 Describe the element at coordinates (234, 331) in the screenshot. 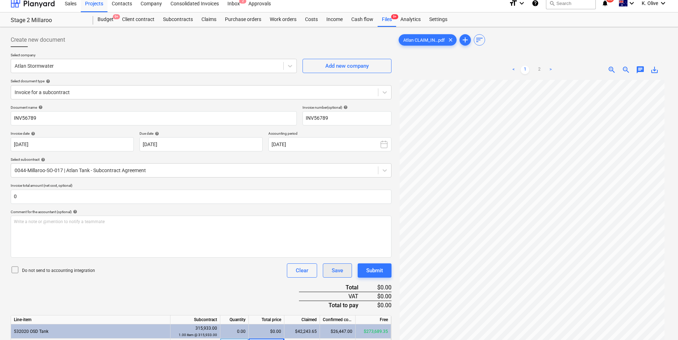

I see `div: 0.00` at that location.